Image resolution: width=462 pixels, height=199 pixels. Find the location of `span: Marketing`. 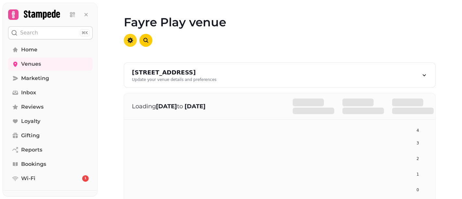

span: Marketing is located at coordinates (35, 78).